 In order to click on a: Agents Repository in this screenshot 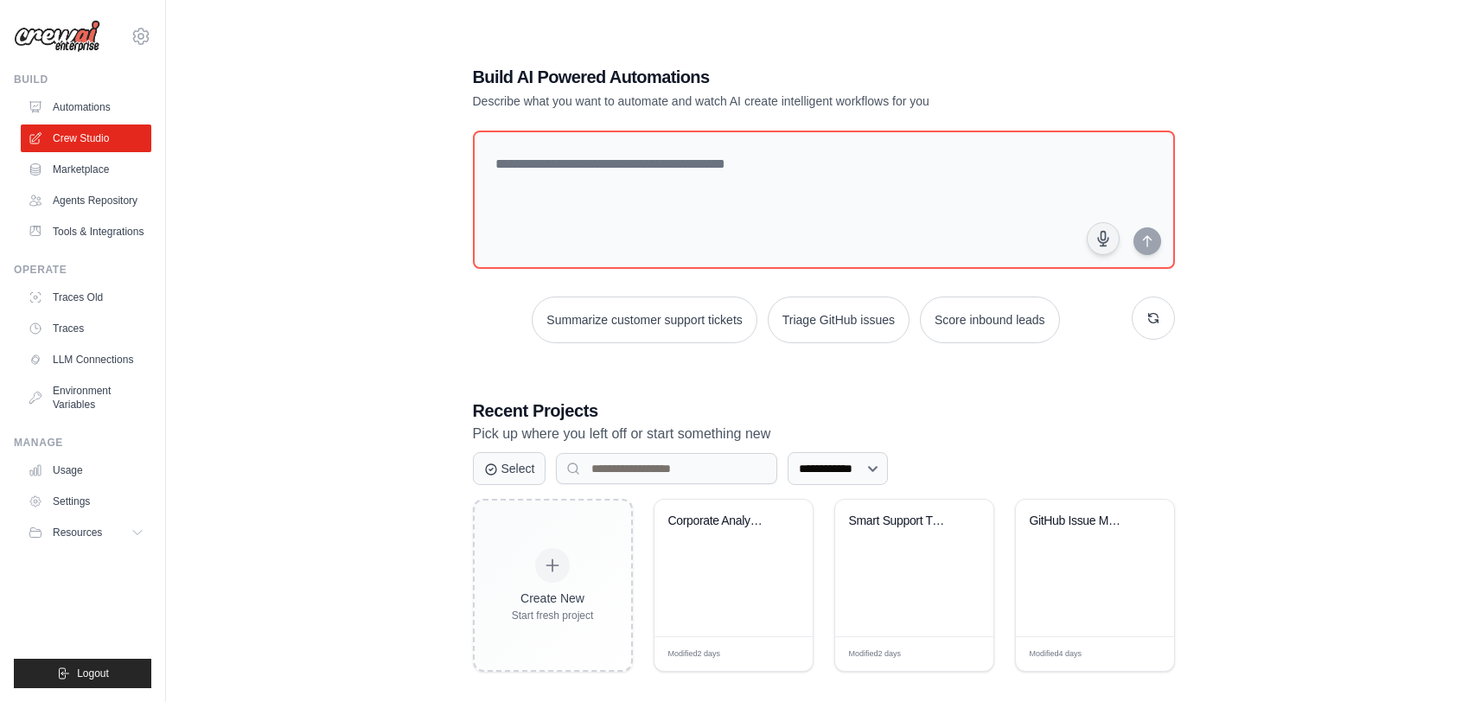, I will do `click(86, 201)`.